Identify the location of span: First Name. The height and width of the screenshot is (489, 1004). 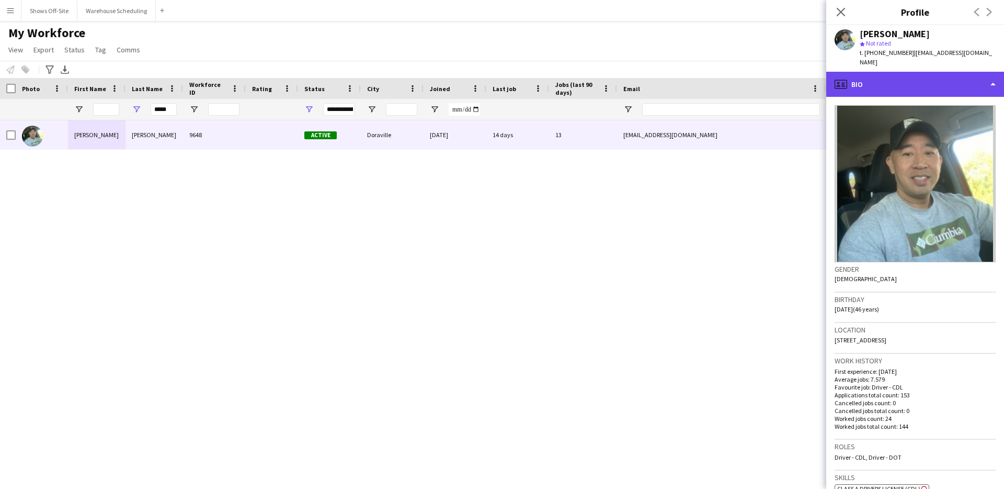
(90, 88).